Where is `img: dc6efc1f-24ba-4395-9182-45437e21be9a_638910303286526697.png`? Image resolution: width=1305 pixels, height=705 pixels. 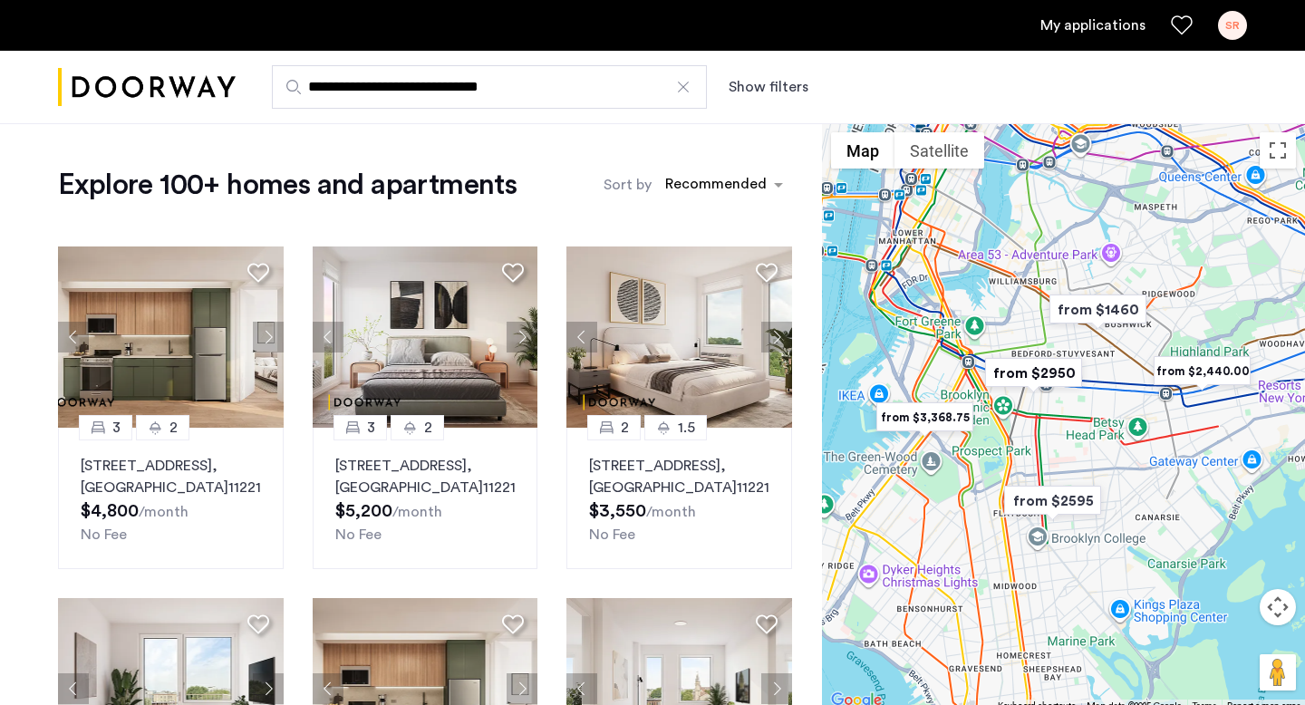
img: dc6efc1f-24ba-4395-9182-45437e21be9a_638910303286526697.png is located at coordinates (425, 337).